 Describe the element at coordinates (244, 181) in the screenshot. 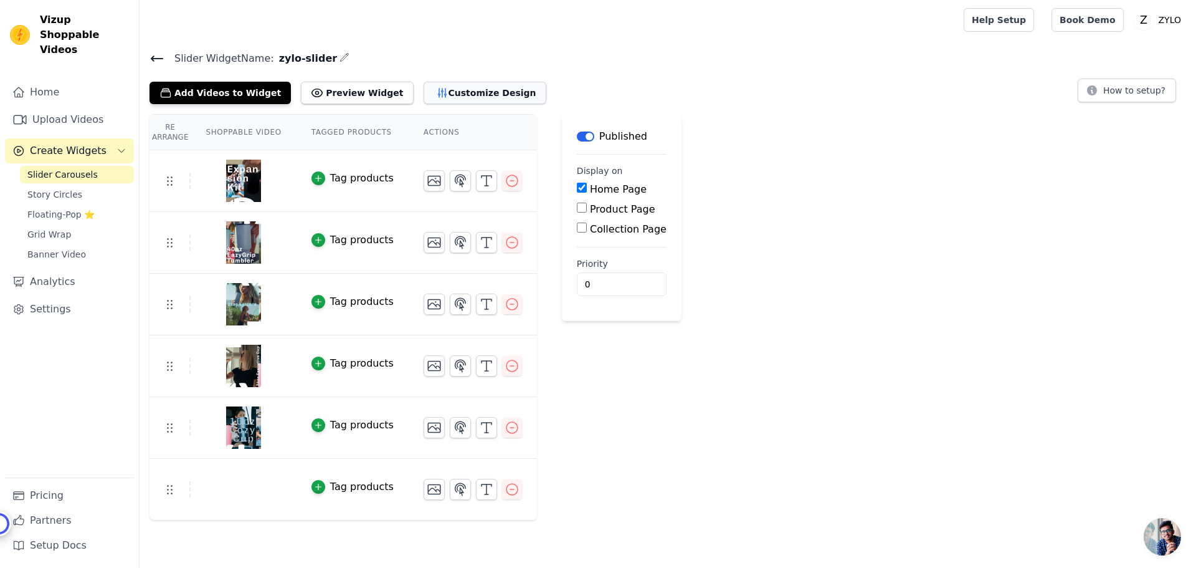

I see `img: vizup-images-8fb7.png` at that location.